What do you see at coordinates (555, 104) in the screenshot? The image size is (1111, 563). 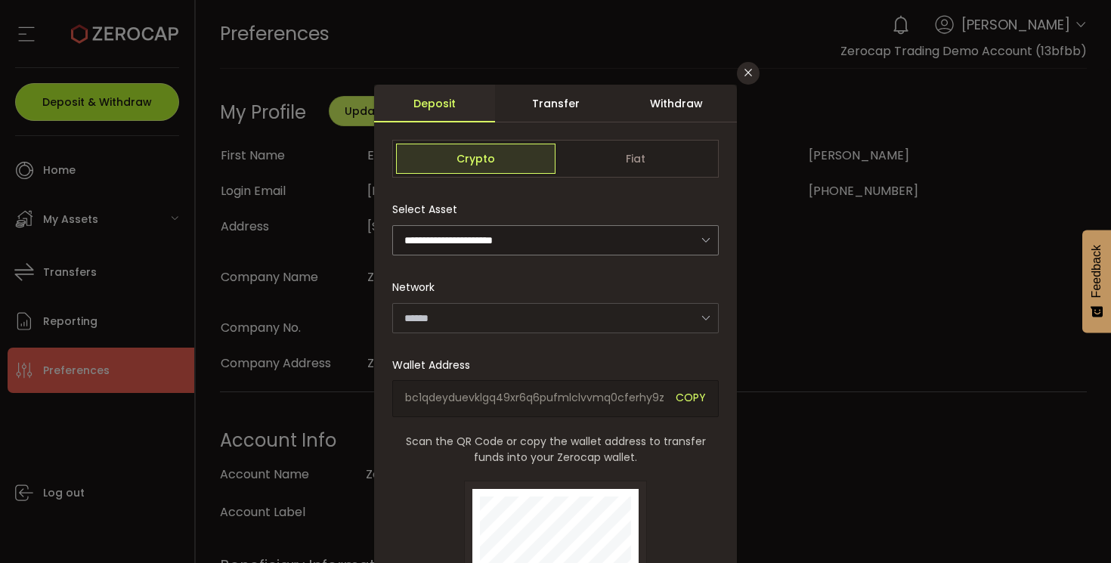 I see `div: Transfer` at bounding box center [555, 104].